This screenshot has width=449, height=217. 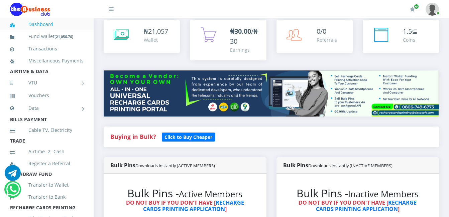 What do you see at coordinates (383, 194) in the screenshot?
I see `small: Inactive Members` at bounding box center [383, 194].